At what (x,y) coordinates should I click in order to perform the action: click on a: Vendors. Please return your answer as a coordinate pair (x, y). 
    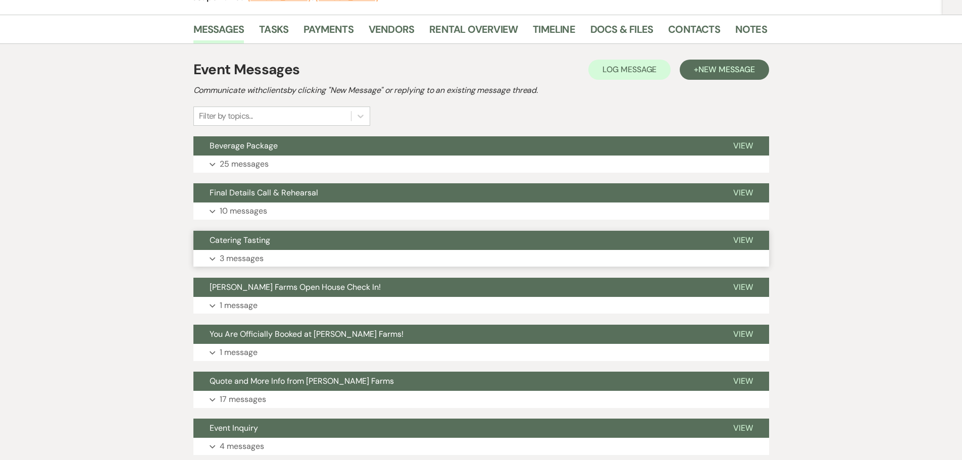
    Looking at the image, I should click on (392, 32).